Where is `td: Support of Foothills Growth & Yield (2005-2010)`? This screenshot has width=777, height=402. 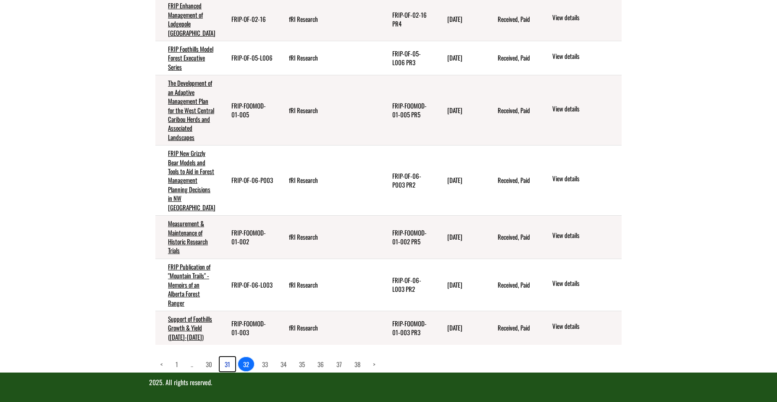 td: Support of Foothills Growth & Yield (2005-2010) is located at coordinates (187, 327).